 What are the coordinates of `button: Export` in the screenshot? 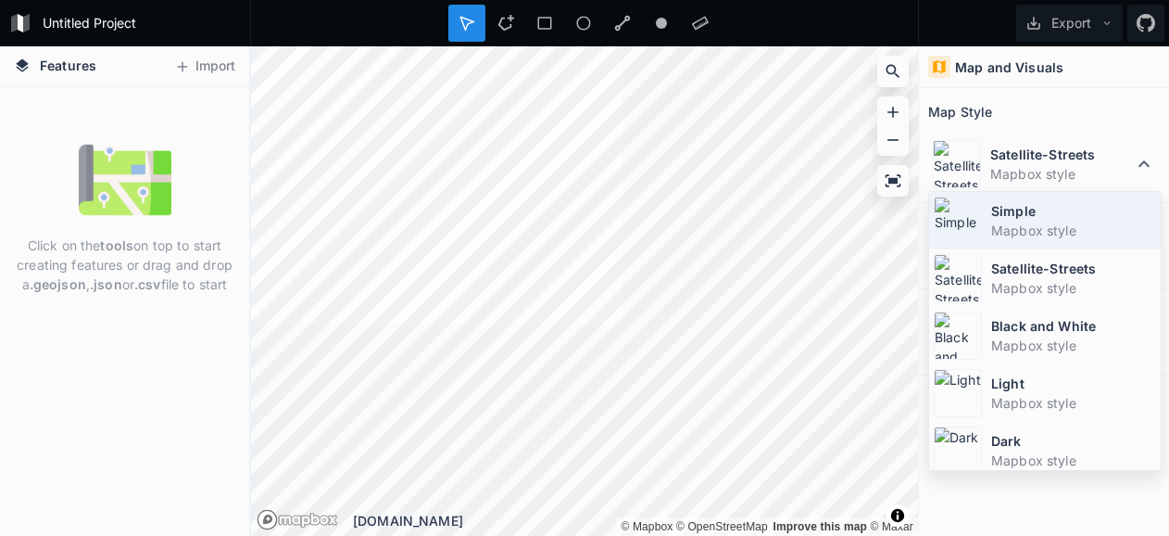 It's located at (1069, 23).